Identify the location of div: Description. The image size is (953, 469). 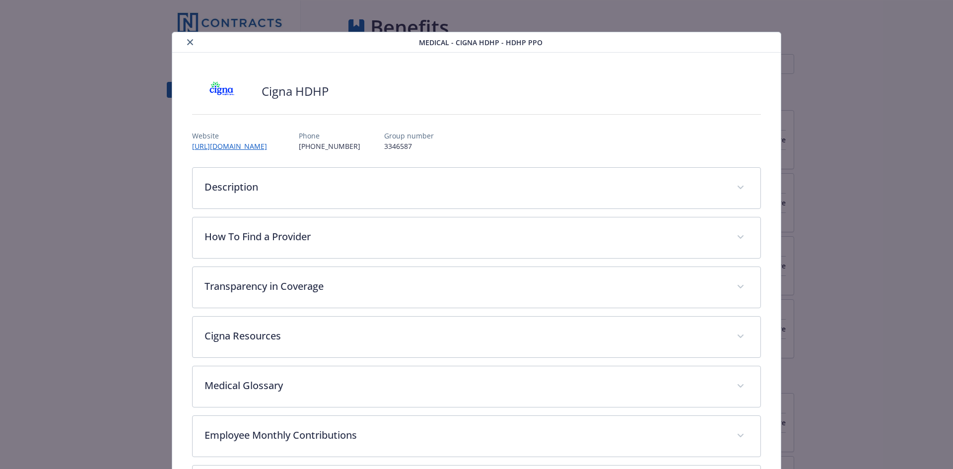
(476, 188).